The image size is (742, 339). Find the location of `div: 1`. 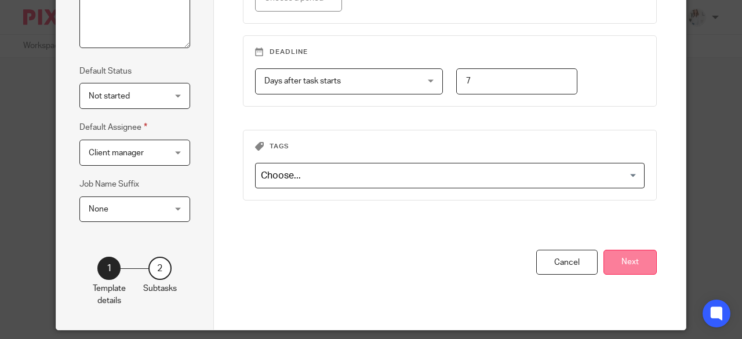

div: 1 is located at coordinates (109, 268).